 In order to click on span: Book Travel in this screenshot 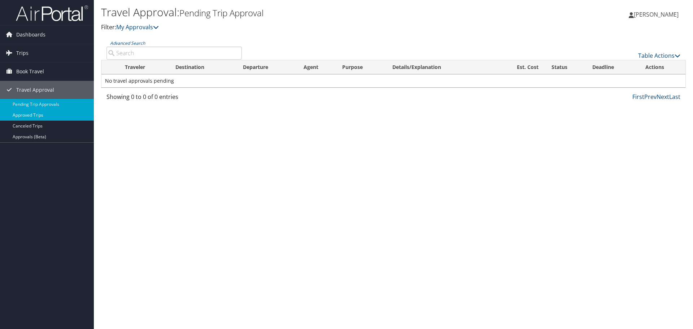, I will do `click(30, 71)`.